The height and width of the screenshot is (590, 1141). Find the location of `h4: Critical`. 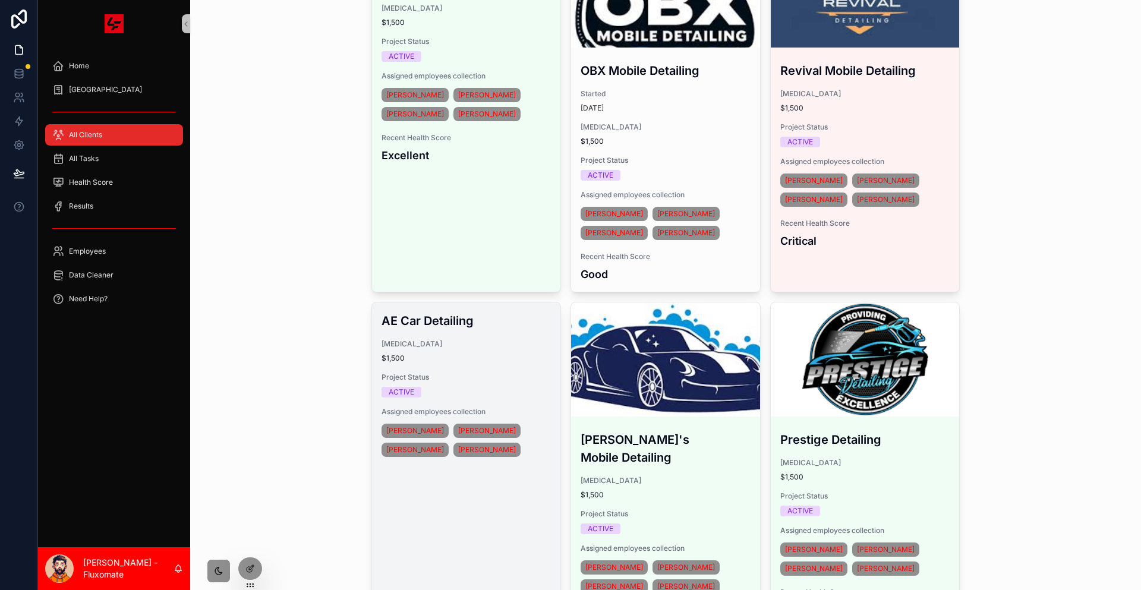

h4: Critical is located at coordinates (865, 241).